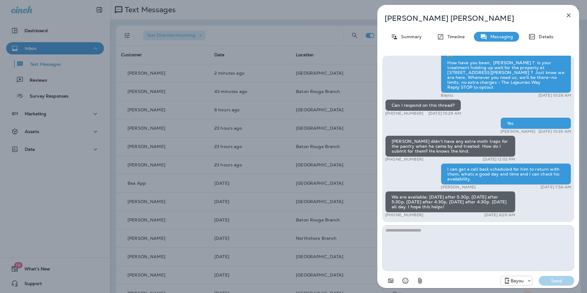 The image size is (587, 293). What do you see at coordinates (390, 280) in the screenshot?
I see `button: Add in a premade template` at bounding box center [390, 280].